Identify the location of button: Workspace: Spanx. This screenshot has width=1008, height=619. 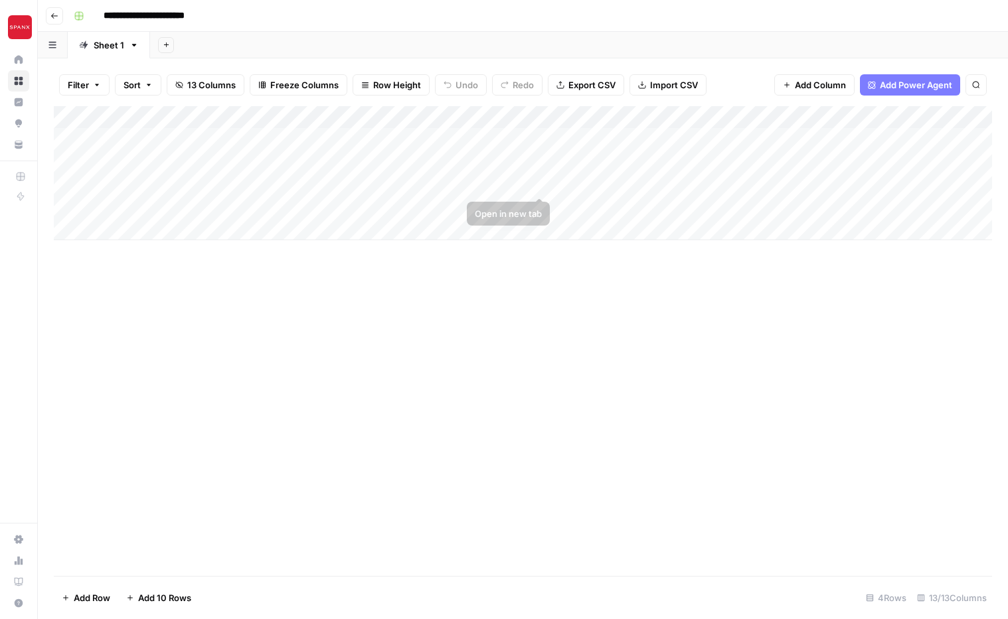
(19, 27).